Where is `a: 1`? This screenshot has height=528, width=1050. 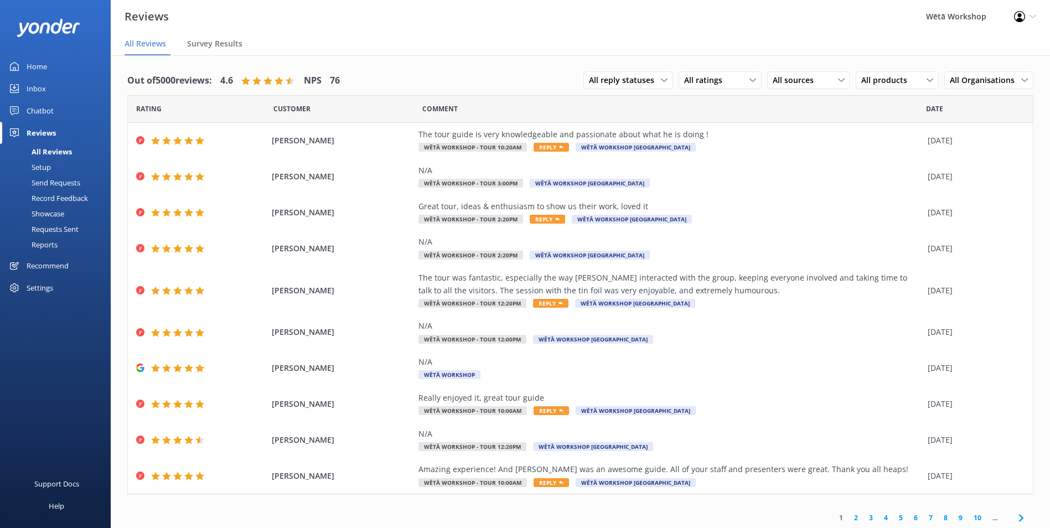 a: 1 is located at coordinates (841, 518).